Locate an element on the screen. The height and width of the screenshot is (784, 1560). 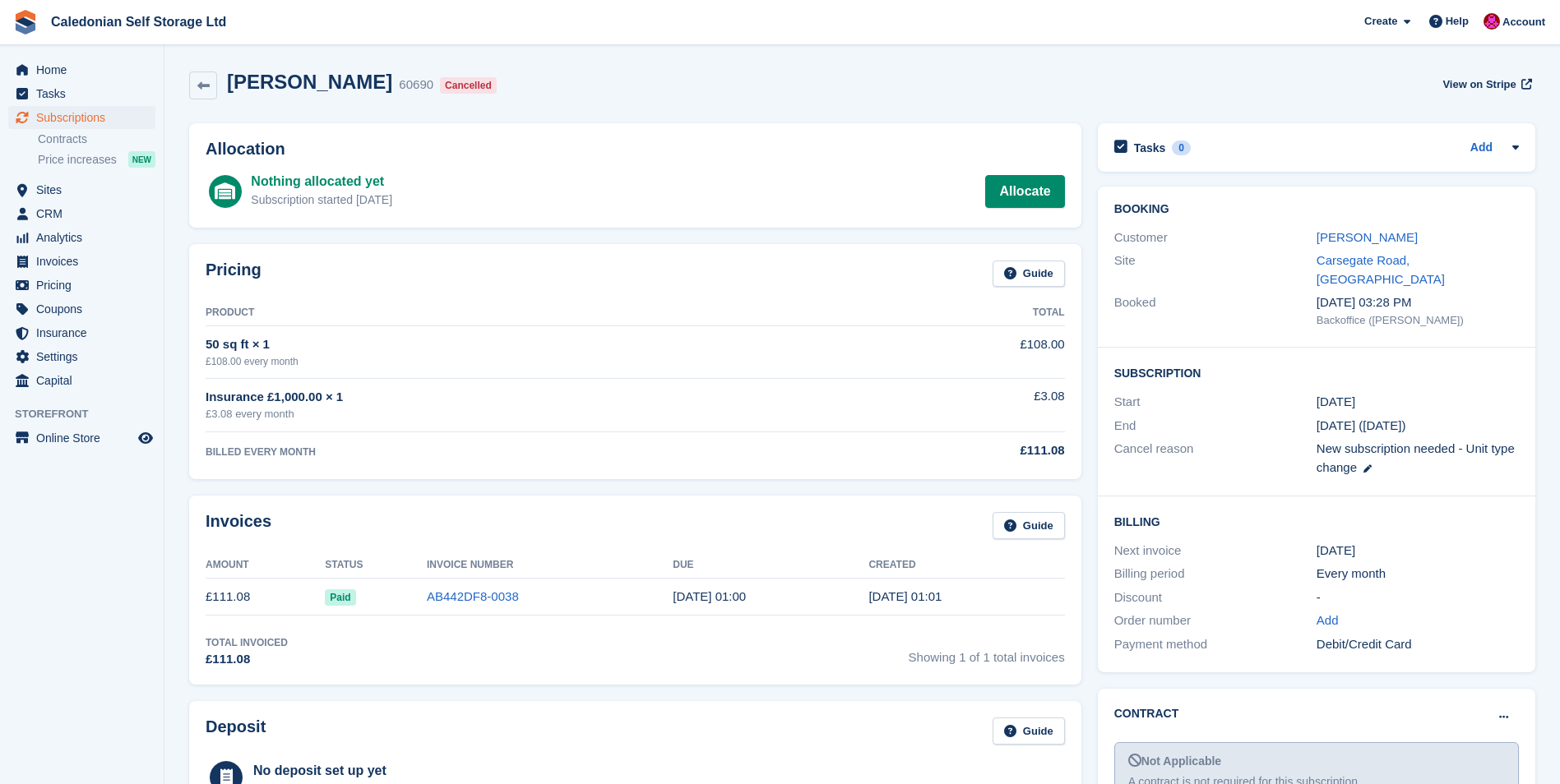
div: Debit/Credit Card is located at coordinates (1418, 644).